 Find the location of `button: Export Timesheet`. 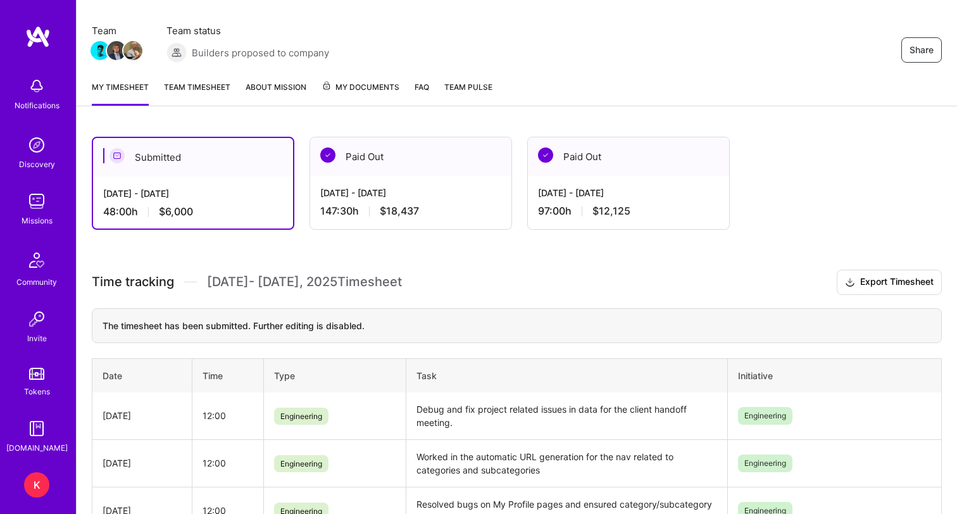

button: Export Timesheet is located at coordinates (889, 282).